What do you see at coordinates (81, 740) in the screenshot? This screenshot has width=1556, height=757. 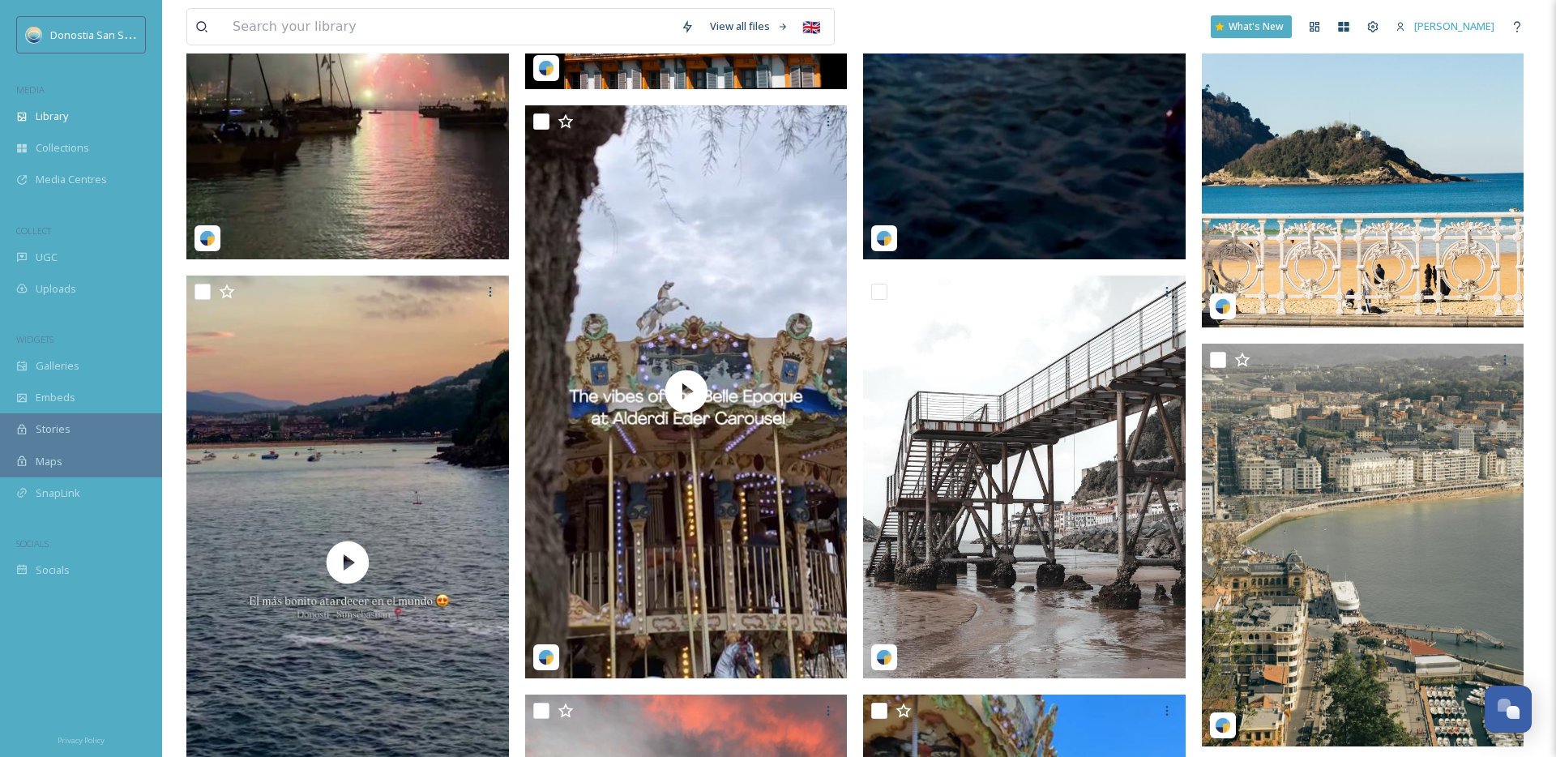 I see `span: Privacy Policy` at bounding box center [81, 740].